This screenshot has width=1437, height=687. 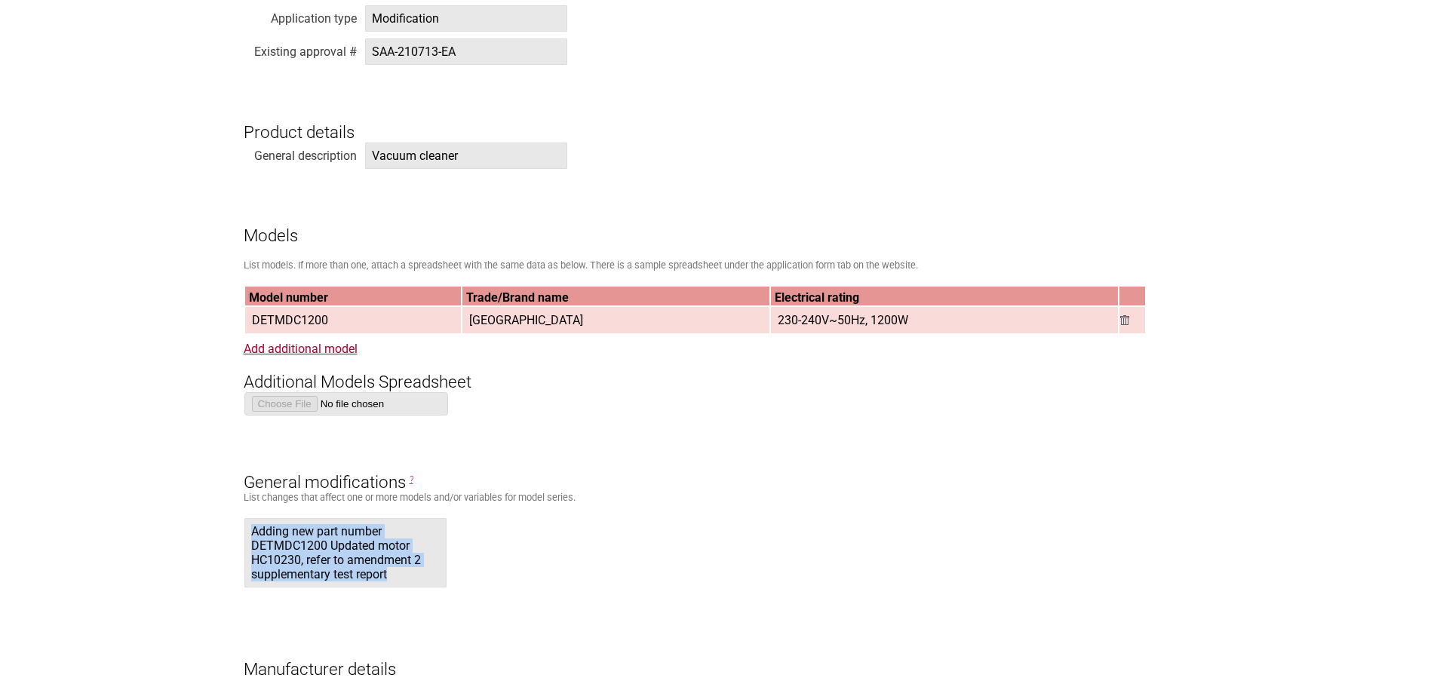 I want to click on span: Modification, so click(x=466, y=18).